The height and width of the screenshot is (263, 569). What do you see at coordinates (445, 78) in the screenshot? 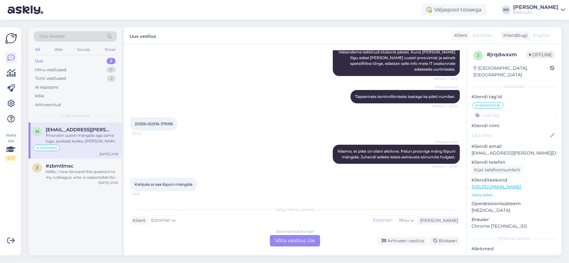
I see `span: Nähtud ✓ 19:33` at bounding box center [445, 78].